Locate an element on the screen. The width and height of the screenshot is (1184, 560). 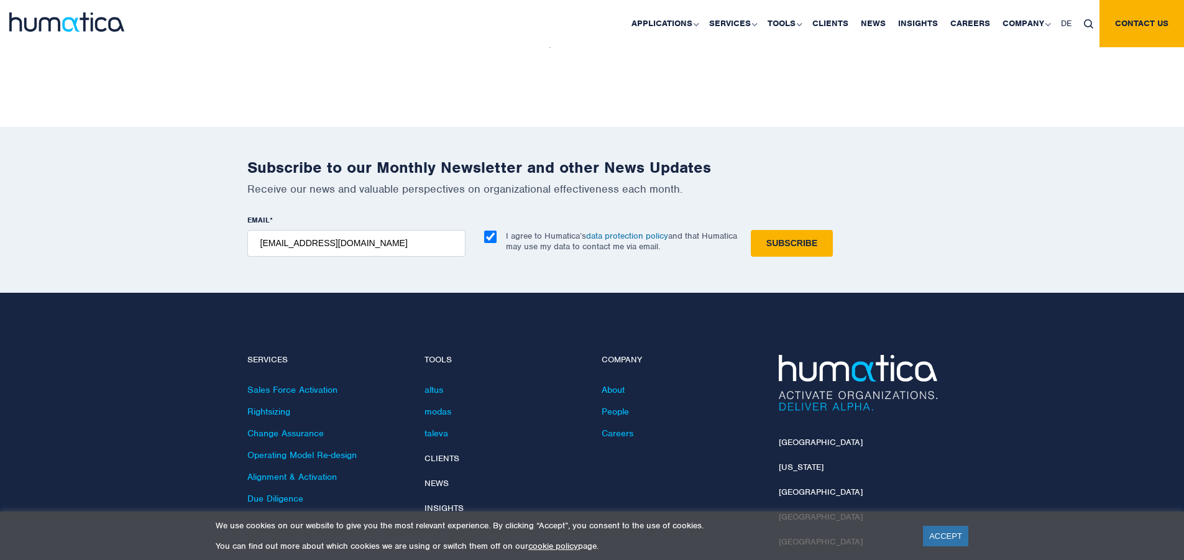
a: cookie policy is located at coordinates (553, 546).